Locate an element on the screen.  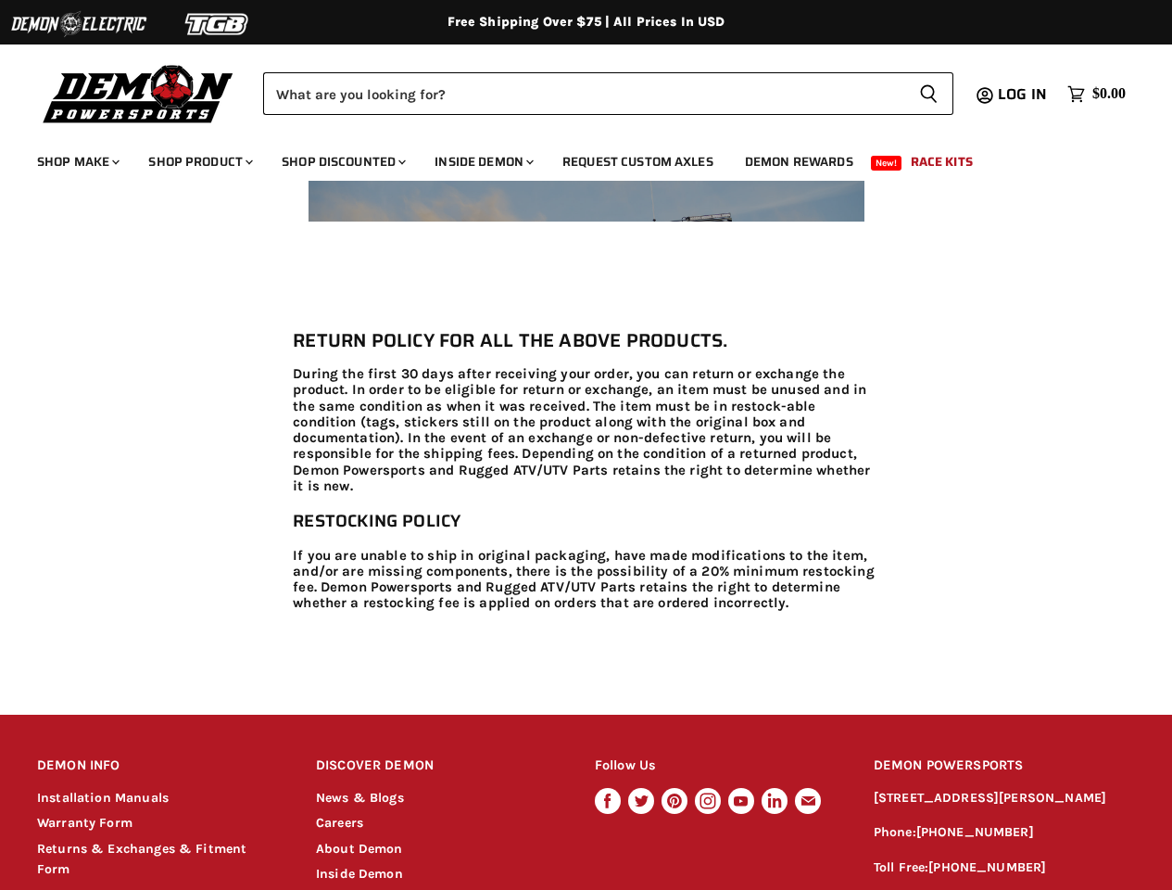
a: Shop Make is located at coordinates (77, 161).